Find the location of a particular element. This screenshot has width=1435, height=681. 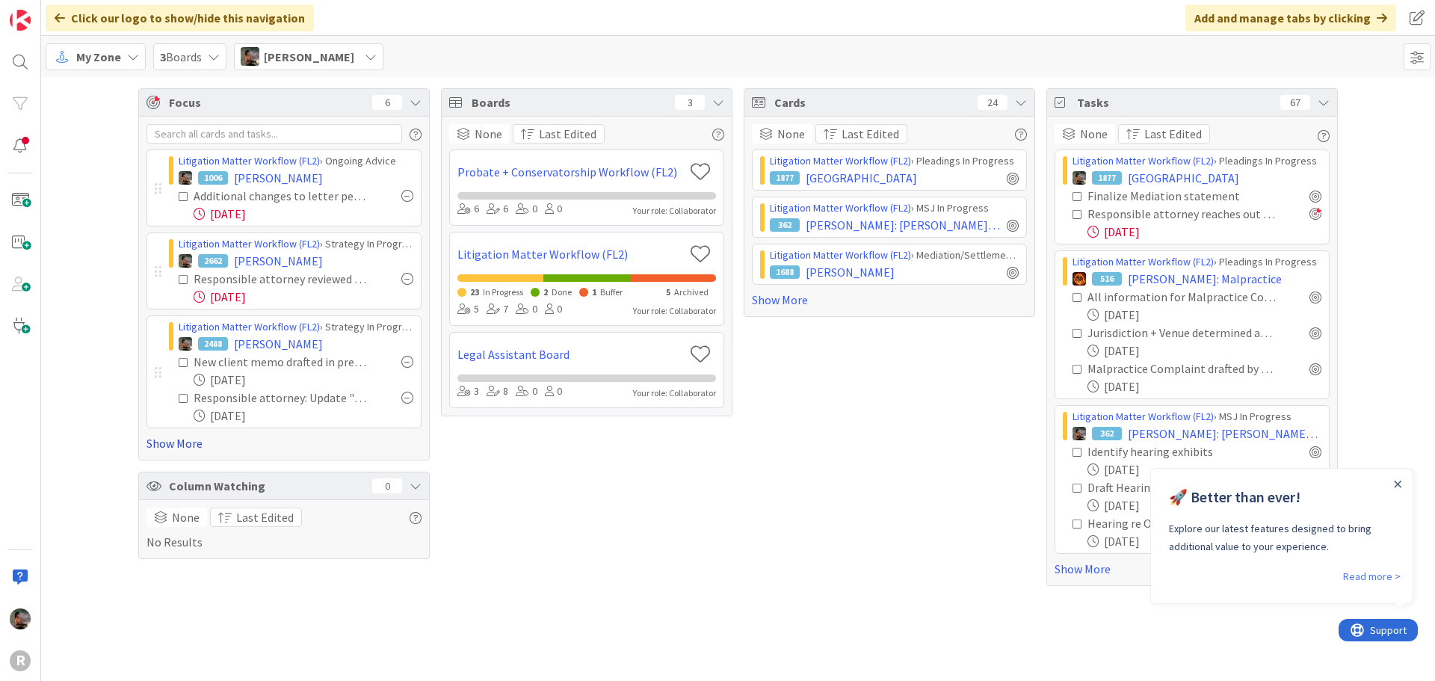

span: 1 is located at coordinates (594, 291).